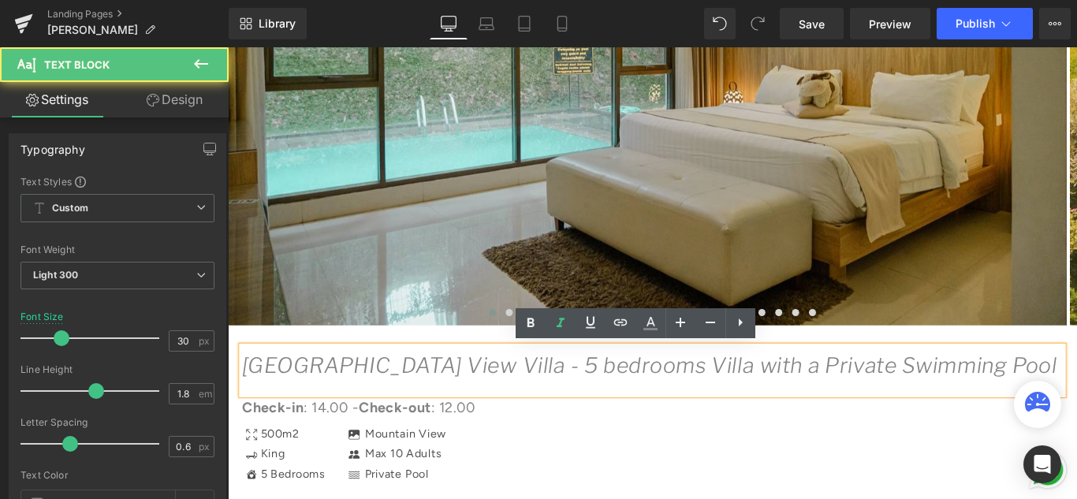  I want to click on div: Line Height, so click(117, 370).